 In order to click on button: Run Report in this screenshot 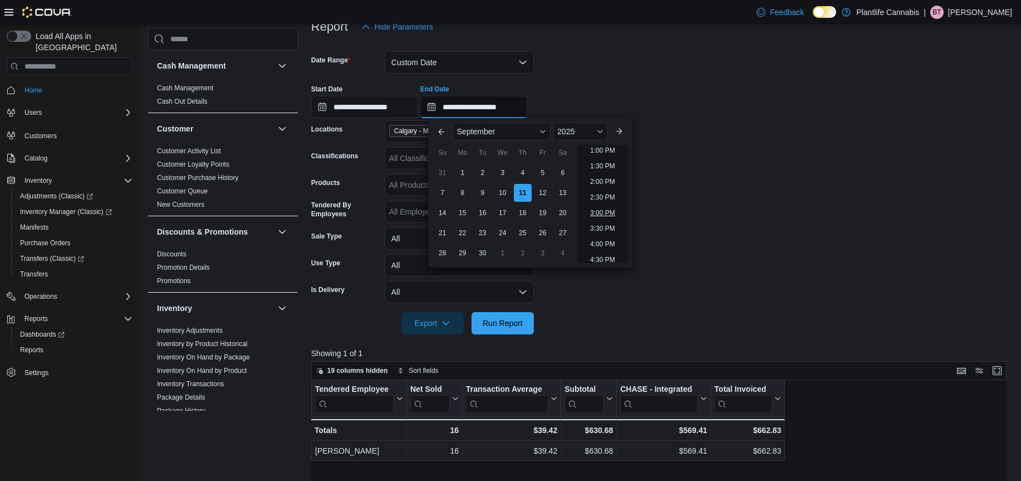, I will do `click(503, 323)`.